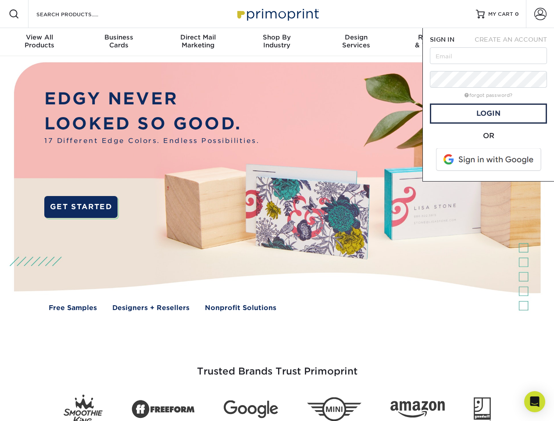 The image size is (554, 421). What do you see at coordinates (418, 410) in the screenshot?
I see `img: Amazon` at bounding box center [418, 410].